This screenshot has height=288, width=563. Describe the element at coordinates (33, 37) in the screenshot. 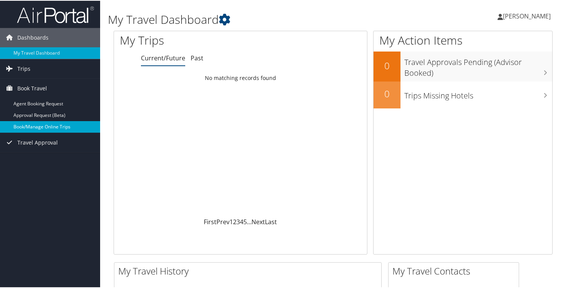

I see `span: Dashboards` at that location.